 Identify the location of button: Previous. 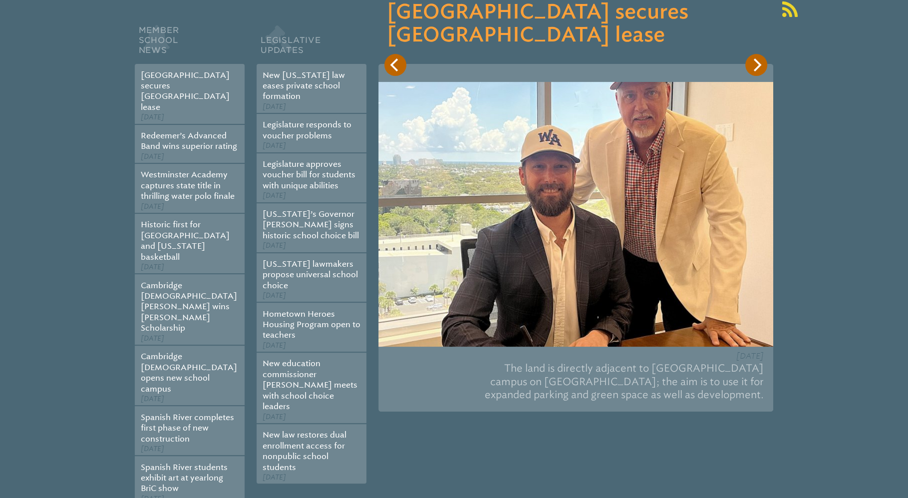
(396, 65).